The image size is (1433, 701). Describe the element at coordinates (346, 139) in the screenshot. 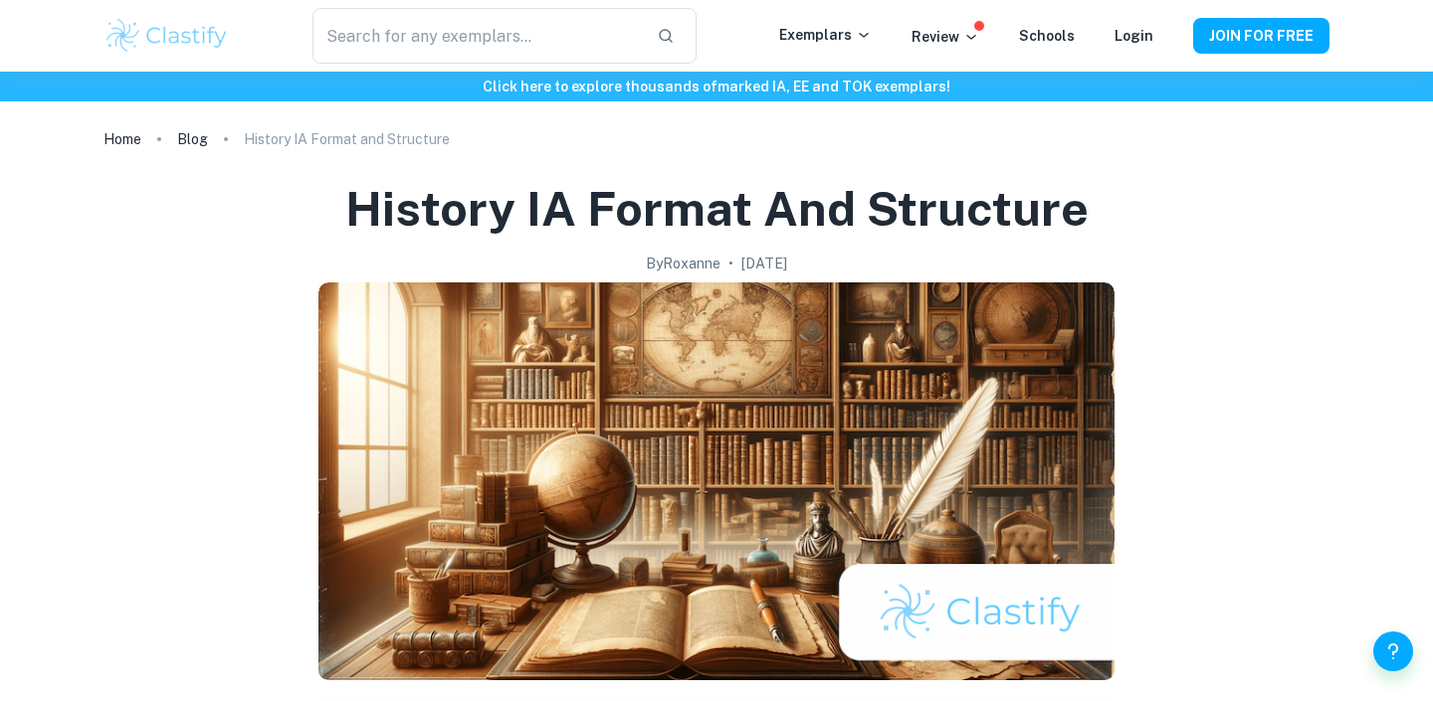

I see `p: History IA Format and Structure` at that location.